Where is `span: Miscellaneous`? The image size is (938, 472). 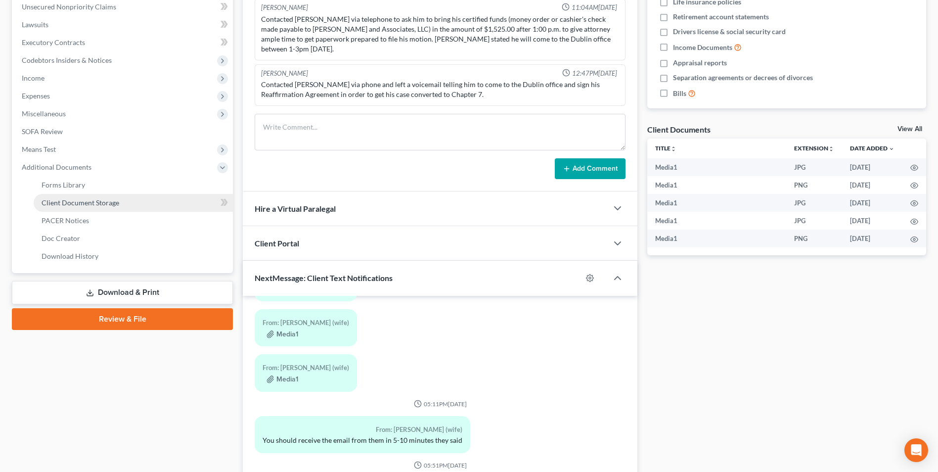 span: Miscellaneous is located at coordinates (44, 113).